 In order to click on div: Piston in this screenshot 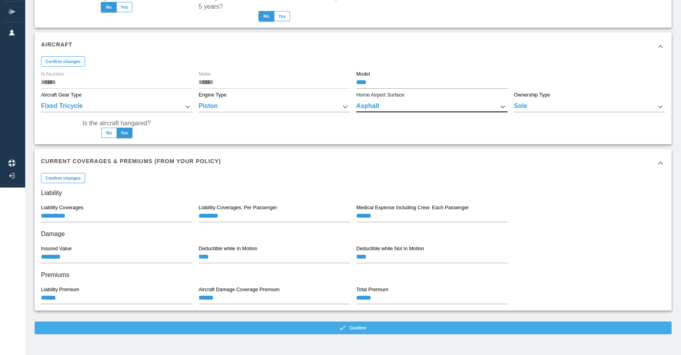, I will do `click(274, 107)`.